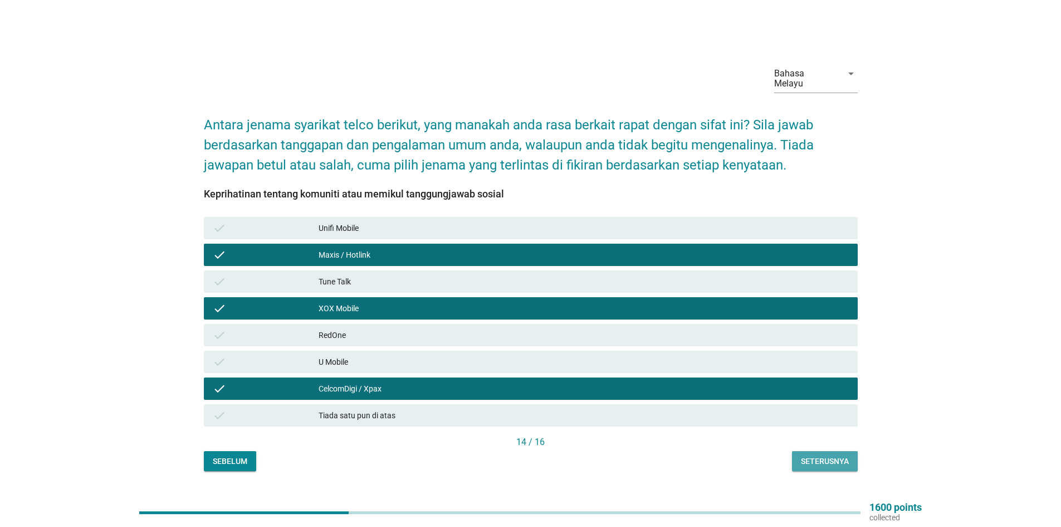 The width and height of the screenshot is (1061, 527). I want to click on h2: Antara jenama syarikat telco berikut, yang manakah anda rasa berkait rapat dengan sifat ini? Sila..., so click(531, 139).